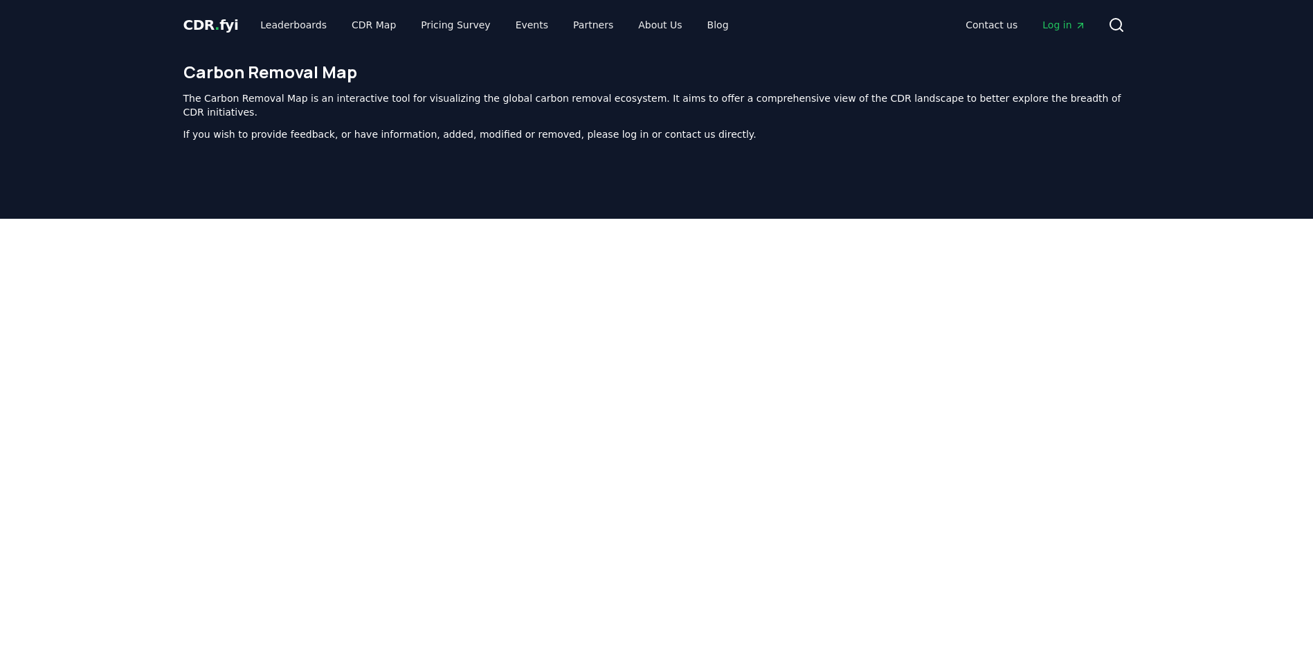 The height and width of the screenshot is (666, 1313). Describe the element at coordinates (660, 25) in the screenshot. I see `a: About Us` at that location.